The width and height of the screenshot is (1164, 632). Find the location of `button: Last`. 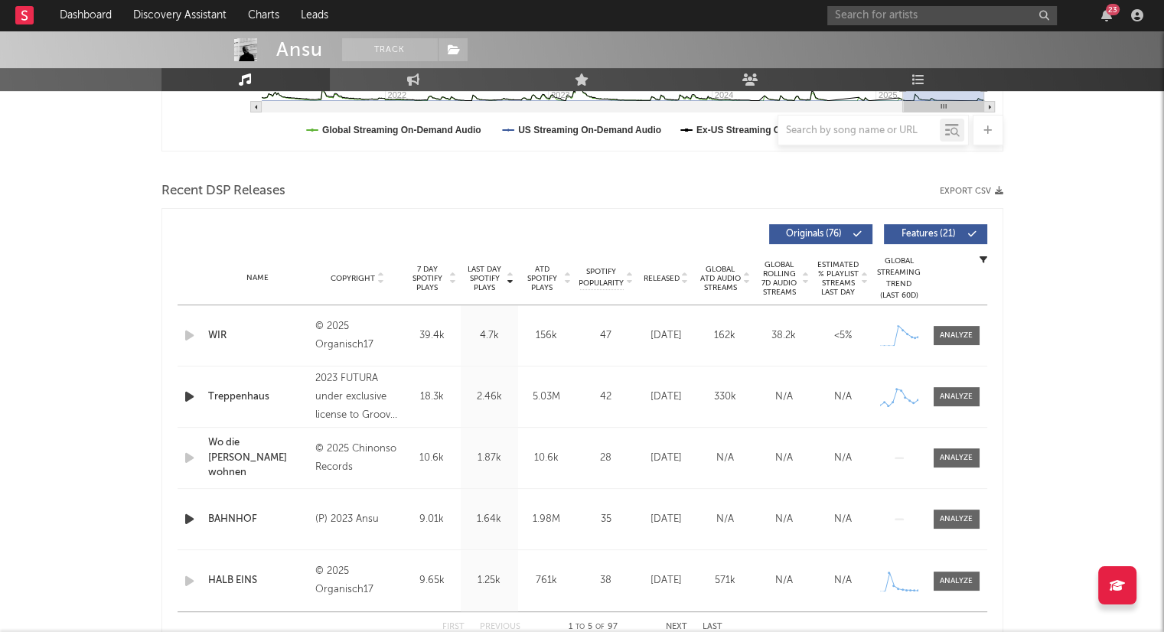

button: Last is located at coordinates (712, 627).